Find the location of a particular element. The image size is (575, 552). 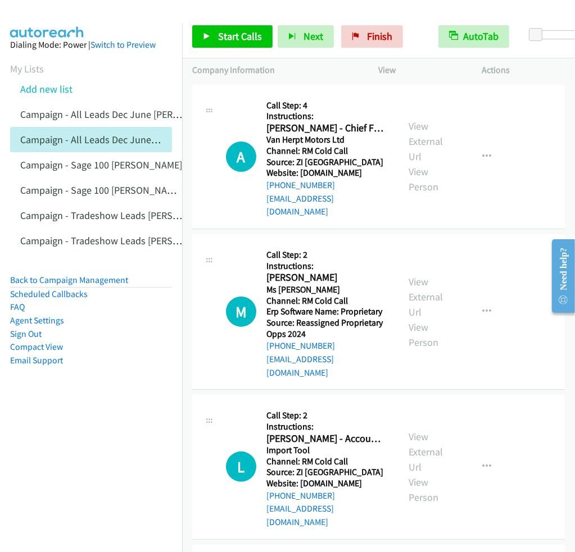

div: Open Resource Center is located at coordinates (20, 44).